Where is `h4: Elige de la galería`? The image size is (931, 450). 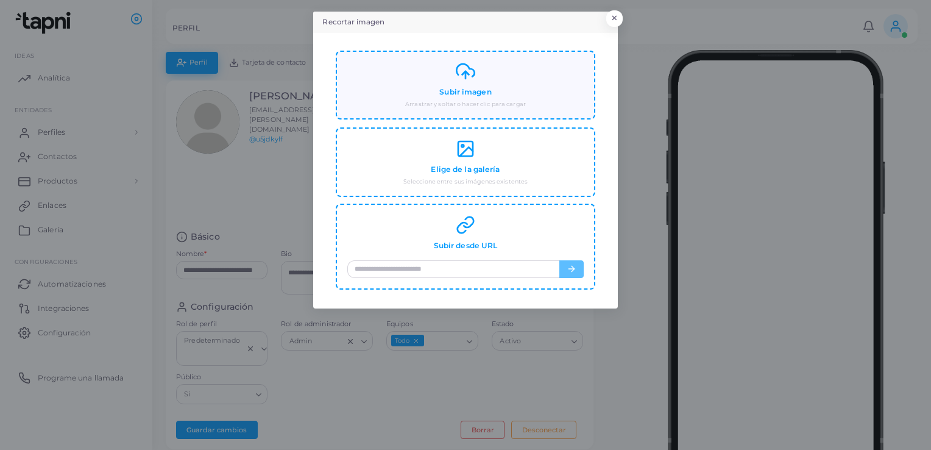
h4: Elige de la galería is located at coordinates (465, 169).